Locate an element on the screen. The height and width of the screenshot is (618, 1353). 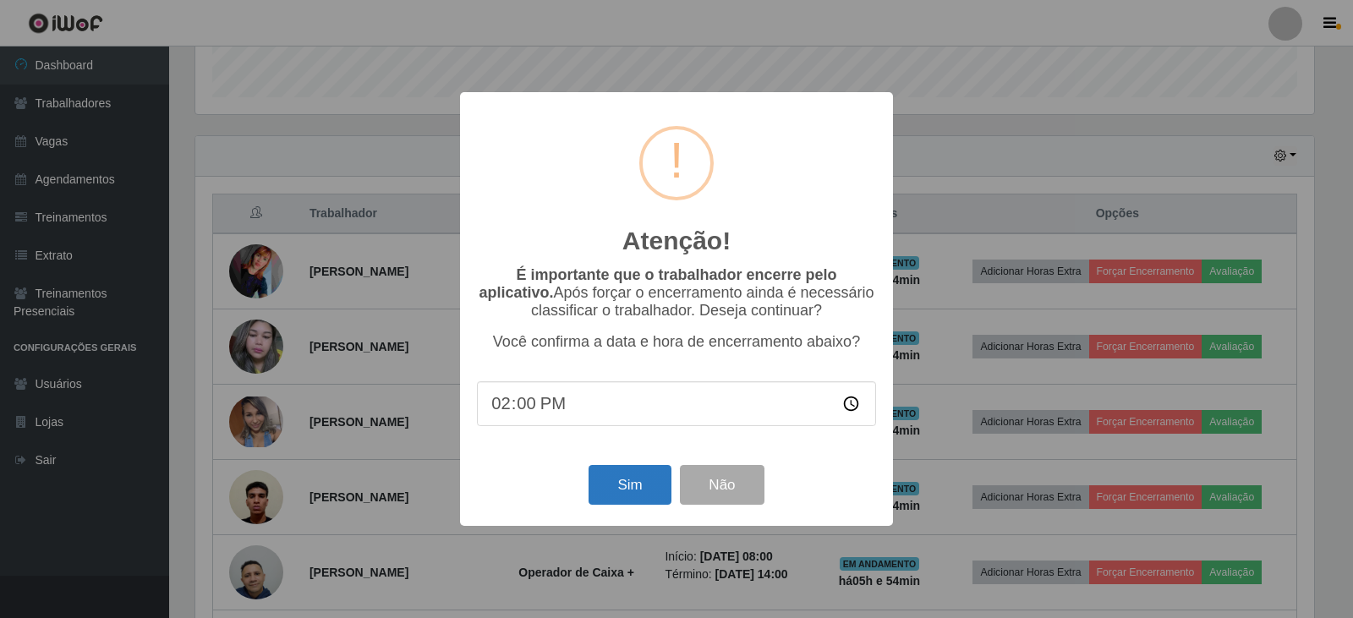
p: Após forçar o encerramento ainda é necessário classificar o trabalhador. Deseja continuar? is located at coordinates (677, 293).